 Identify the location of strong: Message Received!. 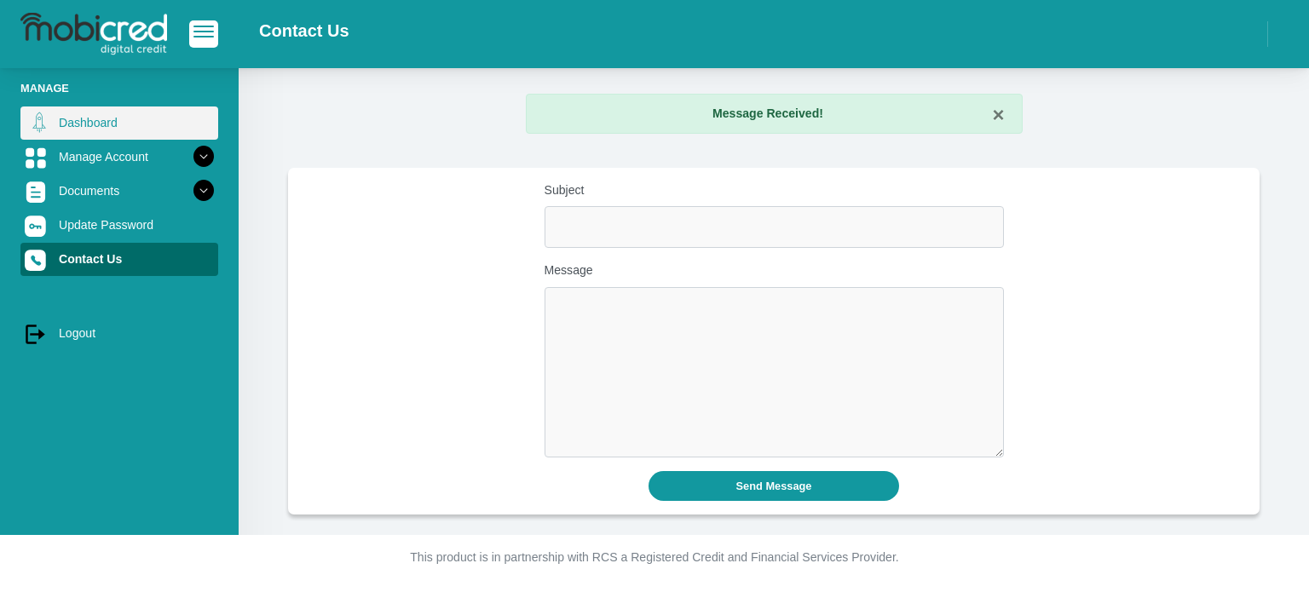
(768, 113).